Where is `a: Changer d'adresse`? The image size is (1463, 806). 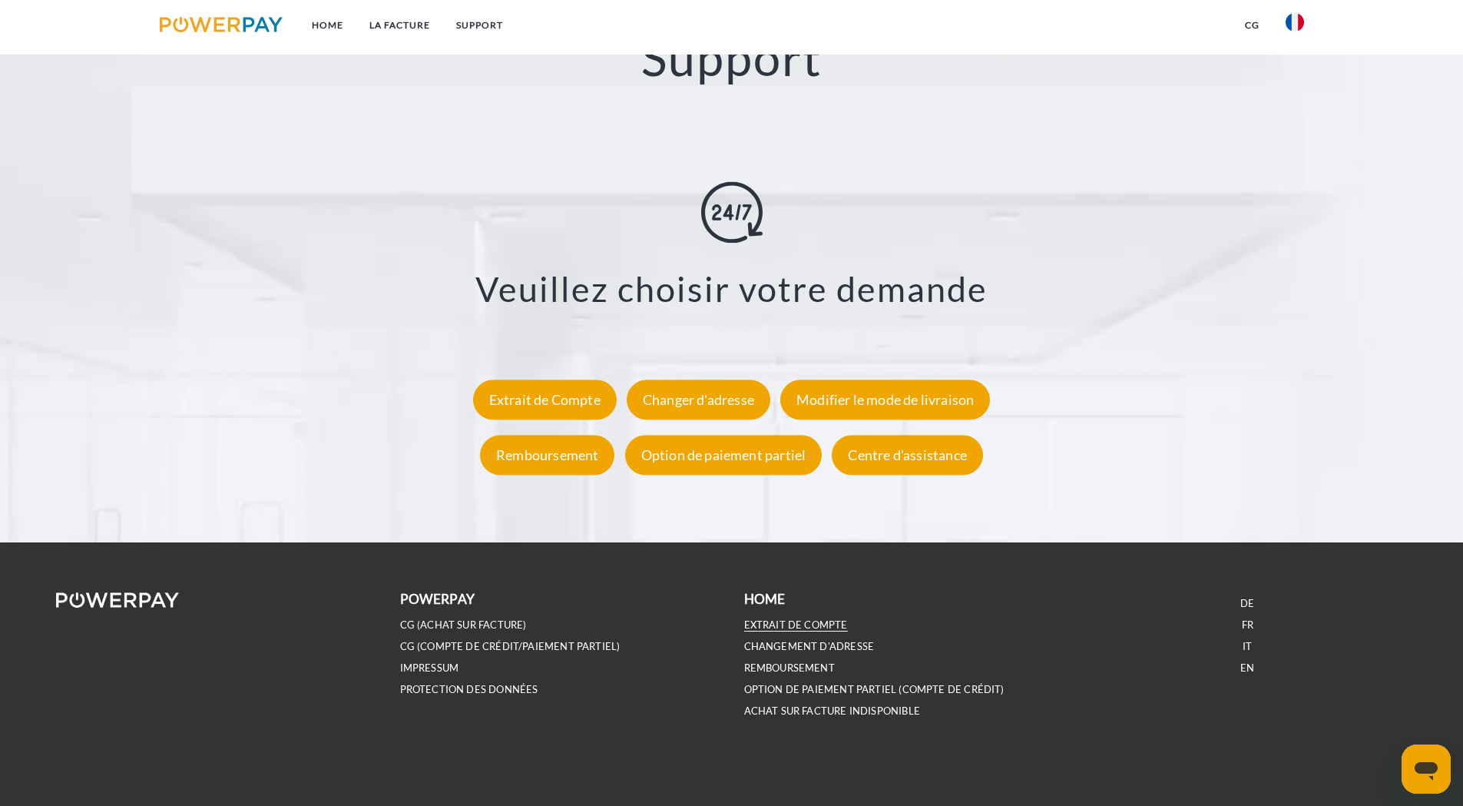
a: Changer d'adresse is located at coordinates (698, 399).